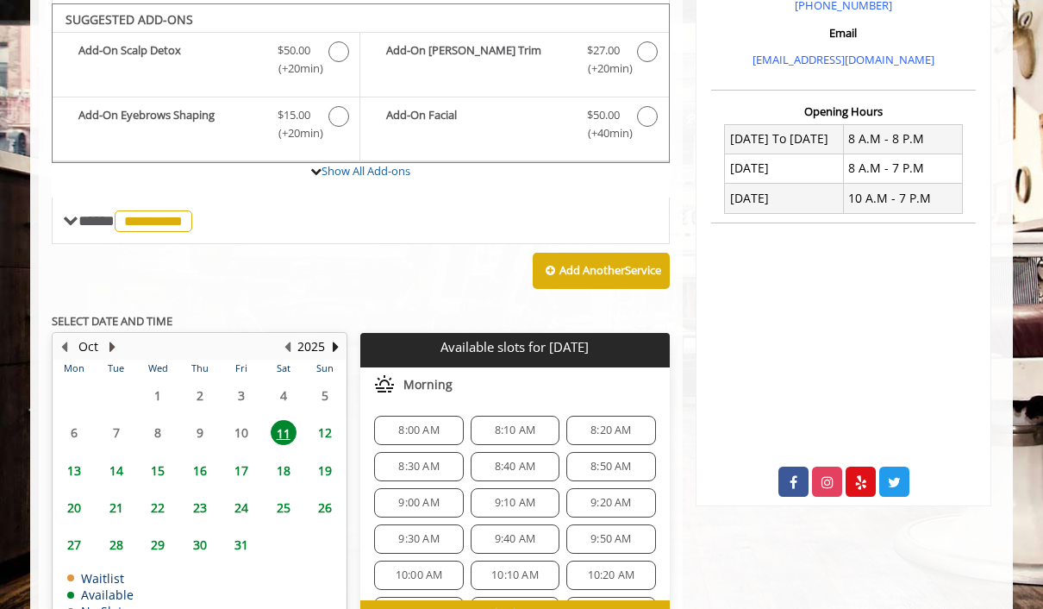 Image resolution: width=1043 pixels, height=609 pixels. What do you see at coordinates (610, 539) in the screenshot?
I see `div: 9:50 AM` at bounding box center [610, 539].